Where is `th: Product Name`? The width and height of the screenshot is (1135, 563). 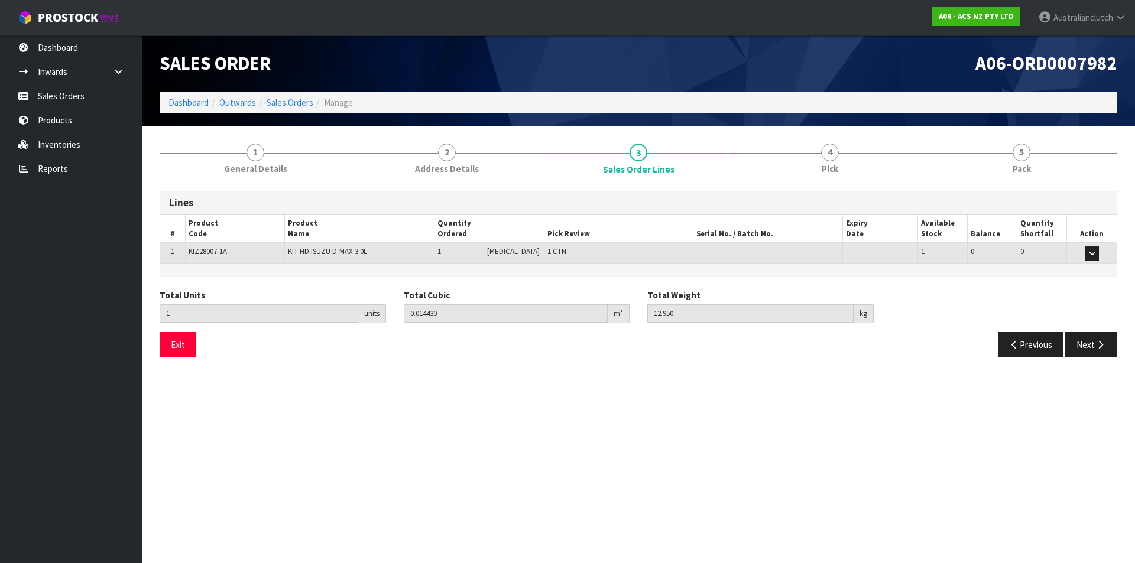
th: Product Name is located at coordinates (359, 229).